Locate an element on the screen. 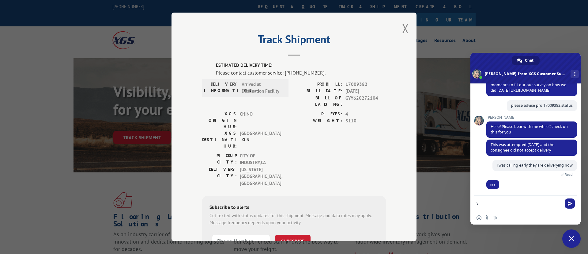 The height and width of the screenshot is (254, 588). label: PICKUP CITY: is located at coordinates (219, 159).